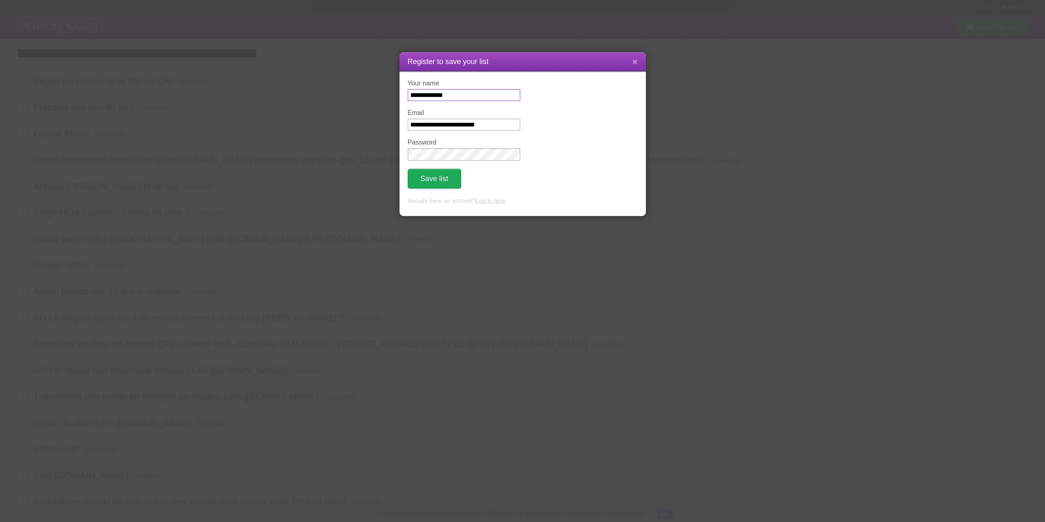 Image resolution: width=1045 pixels, height=522 pixels. What do you see at coordinates (523, 62) in the screenshot?
I see `h1: Register to save your list` at bounding box center [523, 62].